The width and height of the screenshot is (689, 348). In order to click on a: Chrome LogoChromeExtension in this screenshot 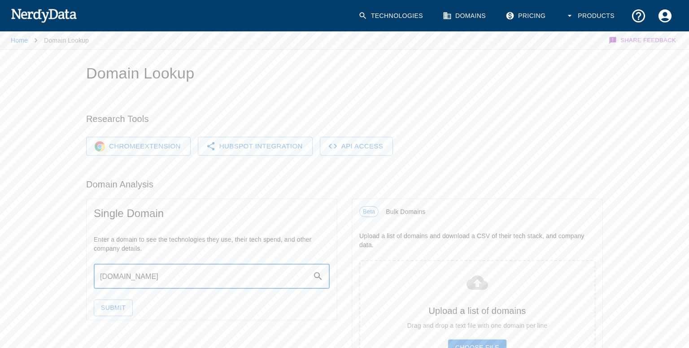, I will do `click(138, 146)`.